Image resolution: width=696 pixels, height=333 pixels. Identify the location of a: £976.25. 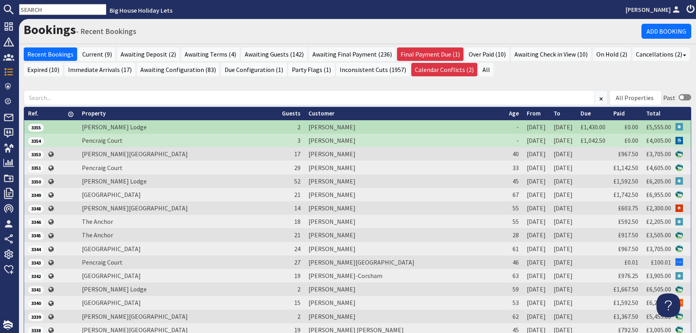
(628, 276).